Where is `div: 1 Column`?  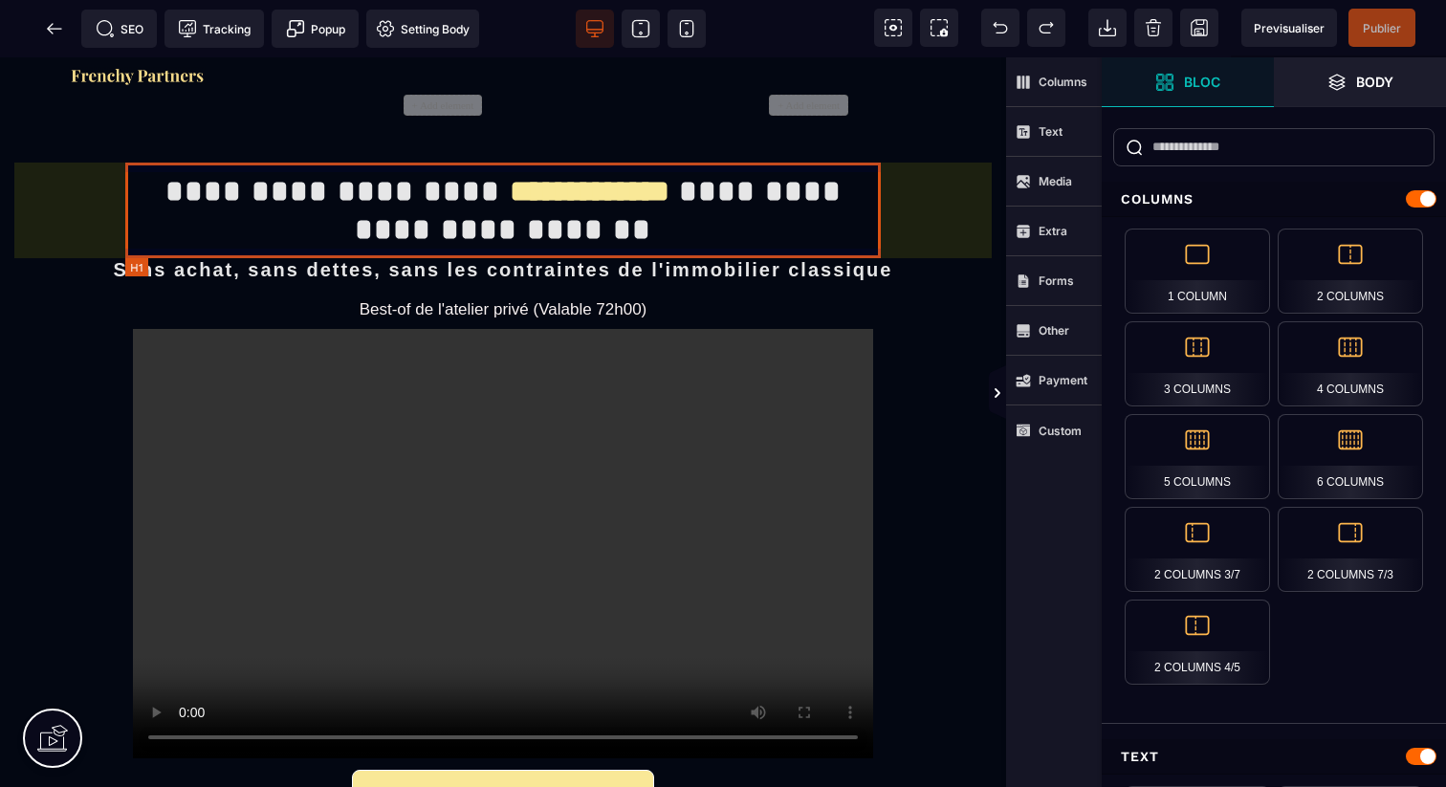
div: 1 Column is located at coordinates (1197, 271).